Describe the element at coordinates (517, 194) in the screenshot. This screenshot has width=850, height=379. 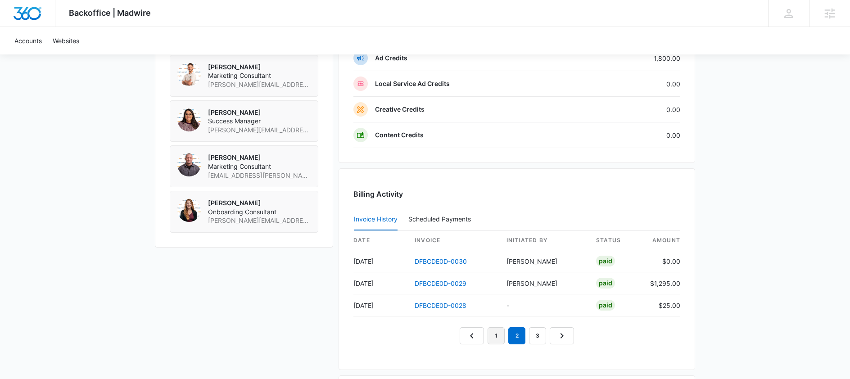
I see `h3: Billing Activity` at that location.